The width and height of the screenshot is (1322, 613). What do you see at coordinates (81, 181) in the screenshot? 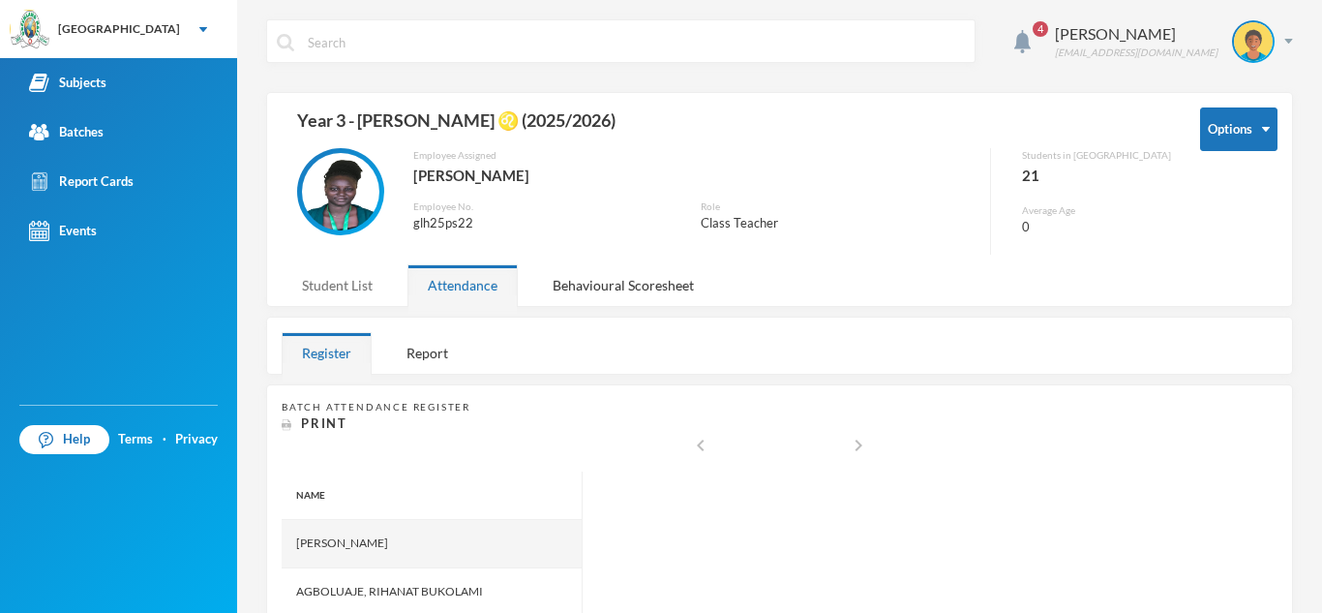
I see `div: Report Cards` at bounding box center [81, 181].